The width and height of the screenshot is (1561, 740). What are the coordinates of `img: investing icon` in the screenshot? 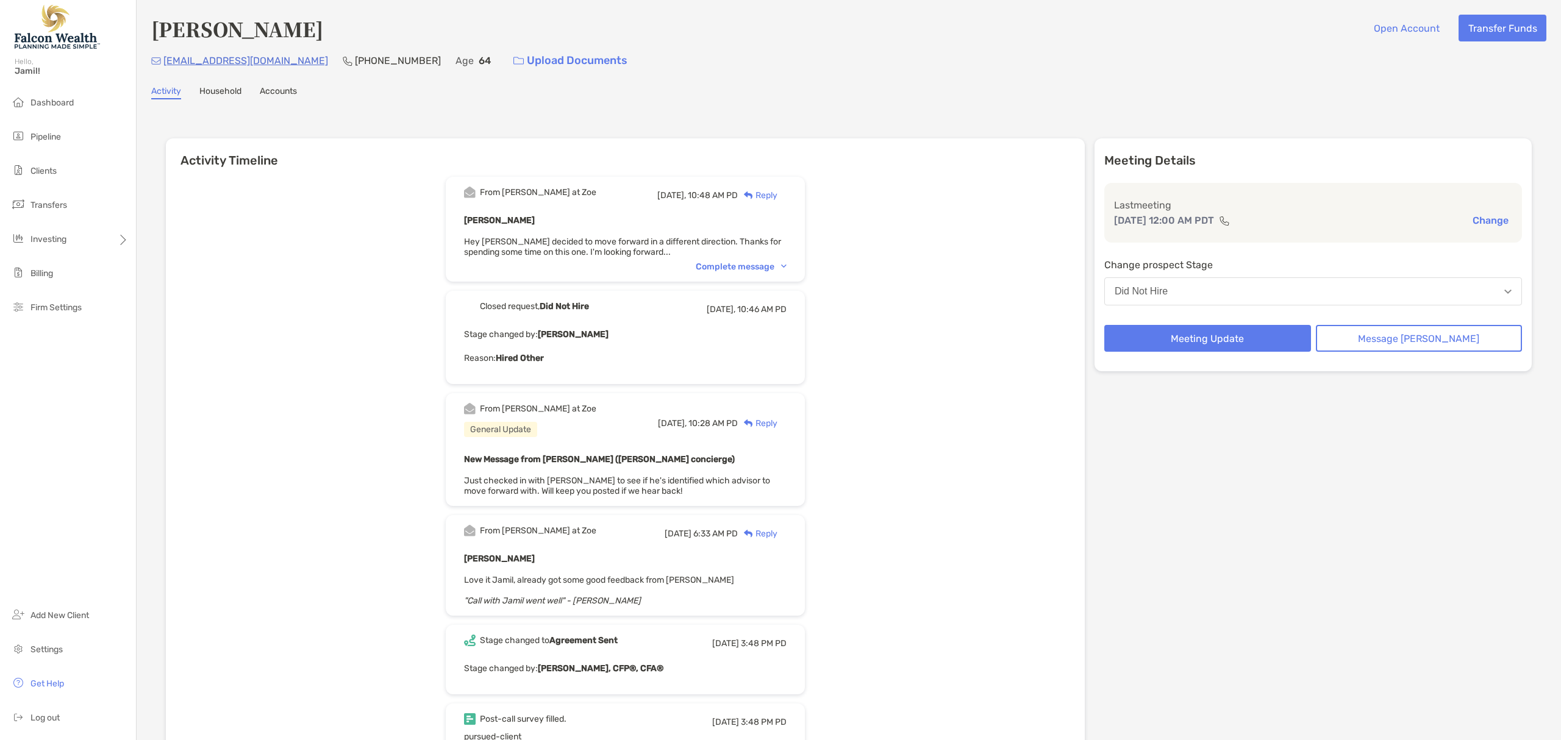 It's located at (18, 238).